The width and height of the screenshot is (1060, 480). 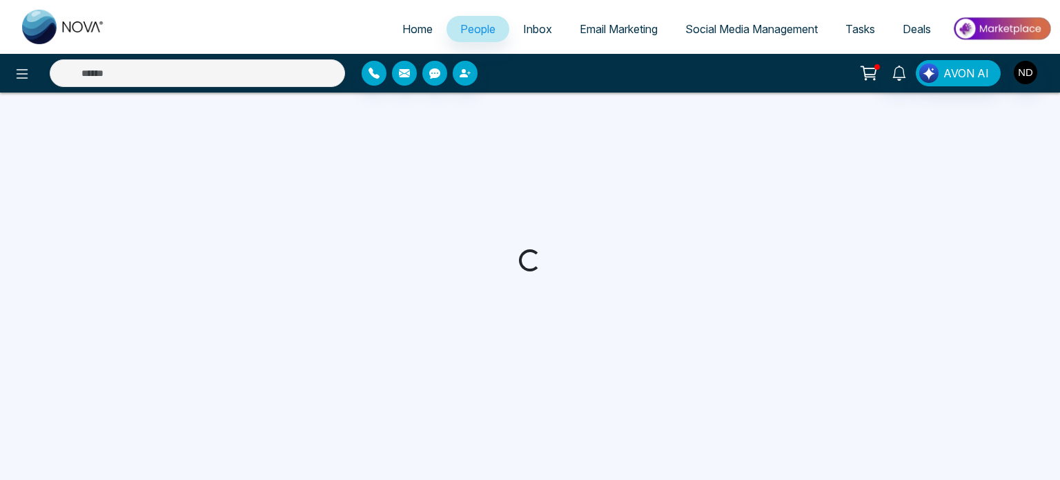 What do you see at coordinates (1001, 28) in the screenshot?
I see `img: Market-place.gif` at bounding box center [1001, 28].